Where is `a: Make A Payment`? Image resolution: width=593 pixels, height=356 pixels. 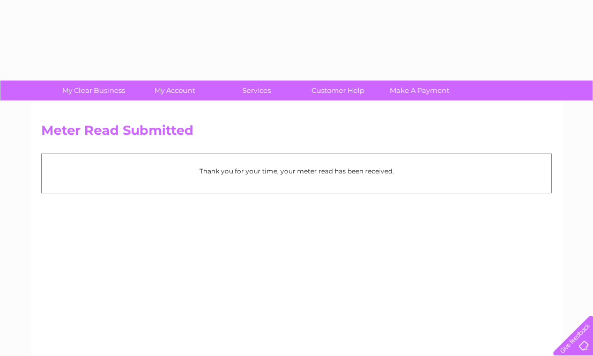
a: Make A Payment is located at coordinates (420, 90).